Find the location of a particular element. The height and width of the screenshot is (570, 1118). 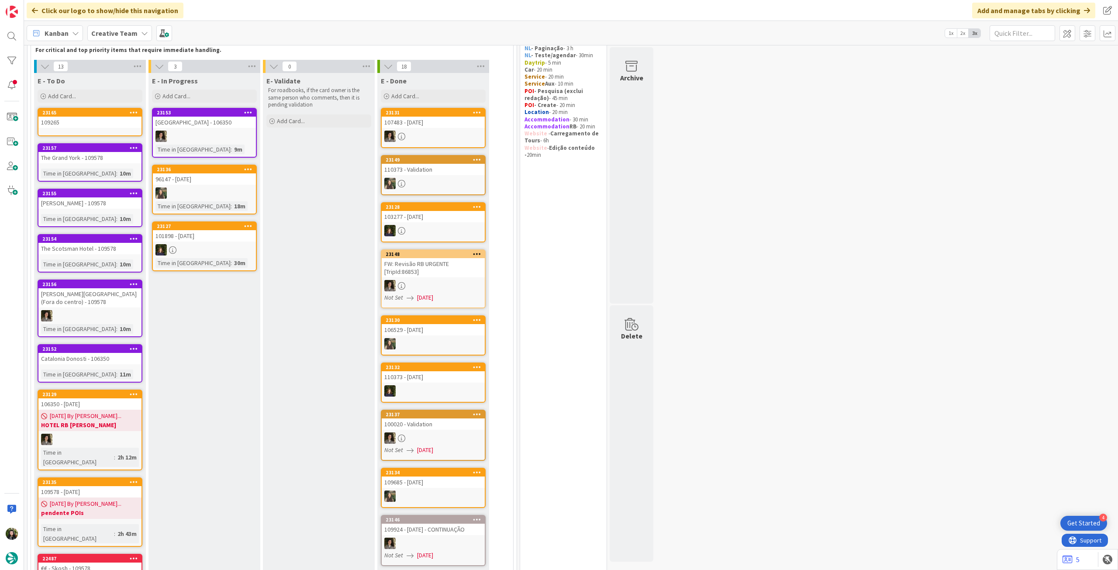

p: For roadbooks, if the card owner is the same person who comments, then it is pending validation is located at coordinates (319, 97).